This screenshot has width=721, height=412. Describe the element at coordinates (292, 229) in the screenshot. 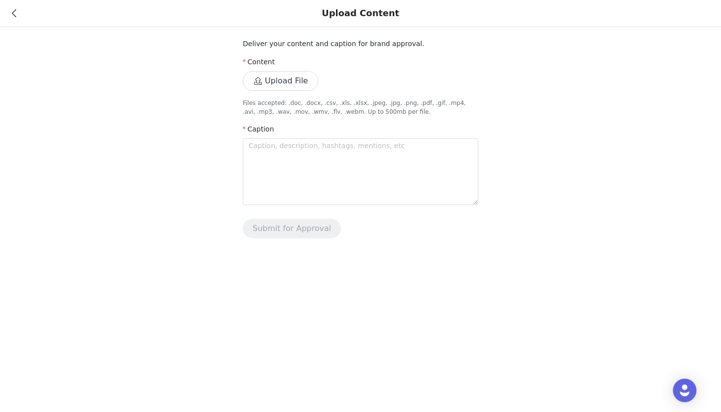

I see `button: Submit for Approval` at that location.